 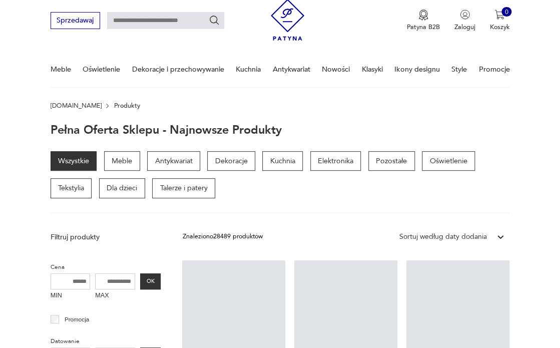 I want to click on a: Wszystkie, so click(x=74, y=161).